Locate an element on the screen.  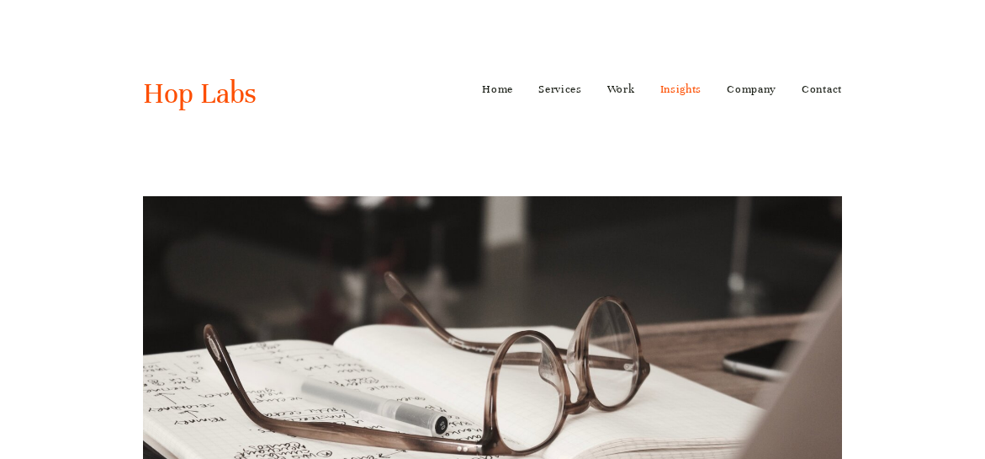
a: Contact is located at coordinates (822, 89).